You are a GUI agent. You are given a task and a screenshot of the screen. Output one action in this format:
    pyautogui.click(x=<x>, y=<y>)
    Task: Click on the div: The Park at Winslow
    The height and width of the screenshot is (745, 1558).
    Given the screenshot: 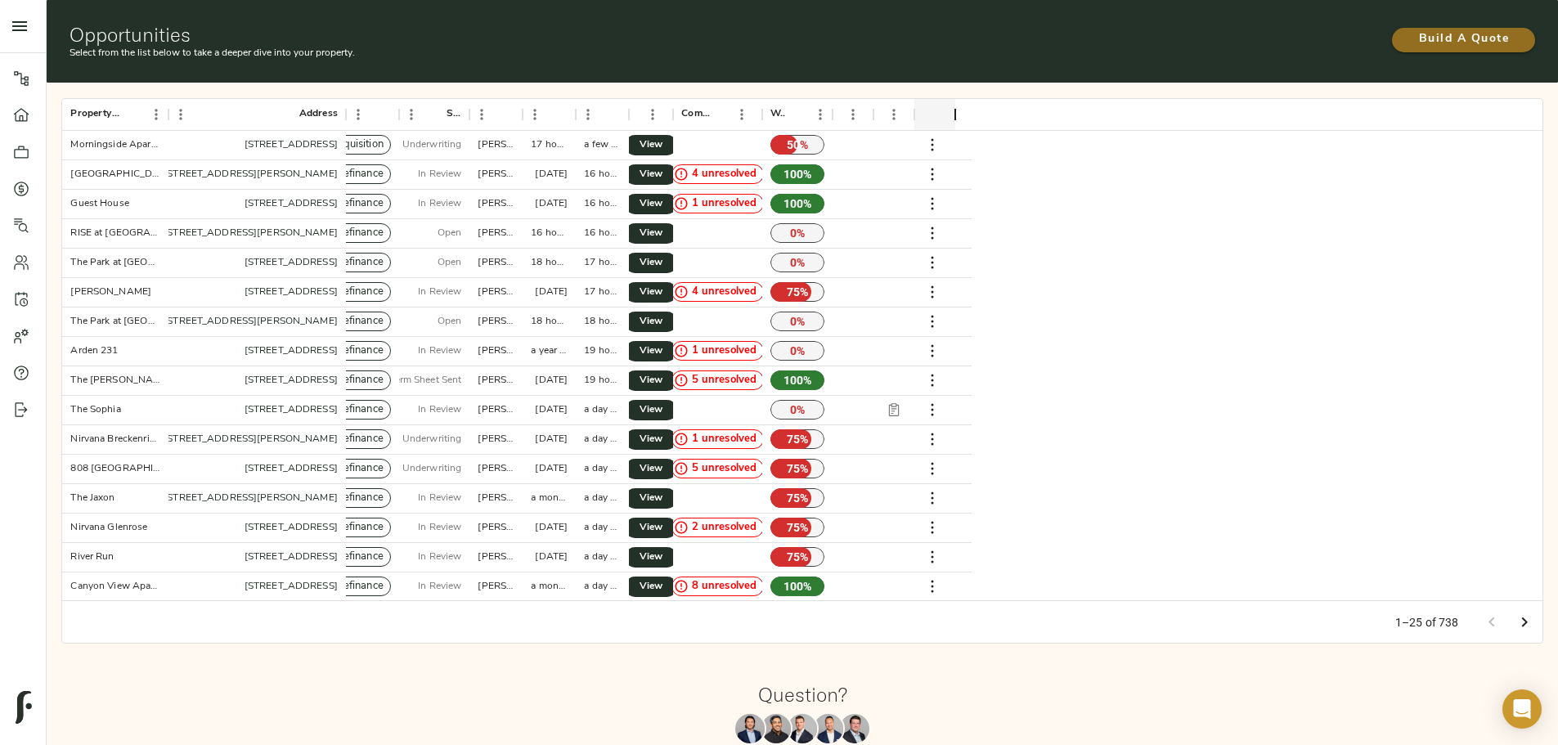 What is the action you would take?
    pyautogui.click(x=115, y=321)
    